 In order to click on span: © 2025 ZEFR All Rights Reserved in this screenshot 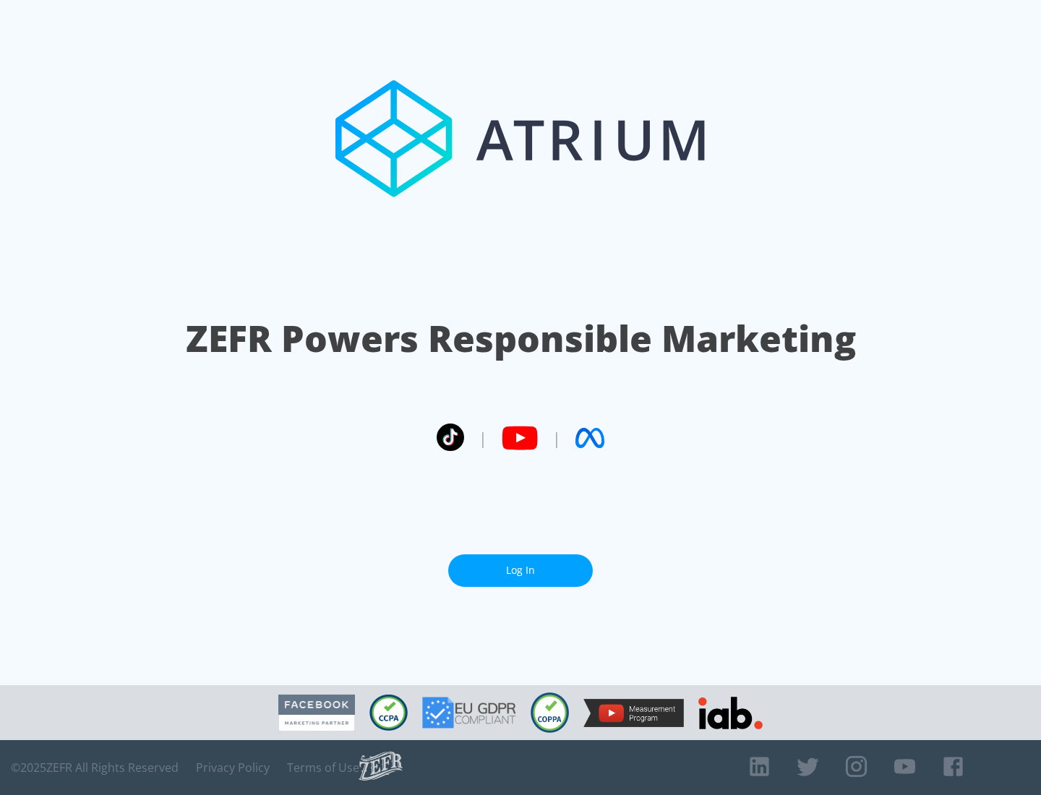, I will do `click(95, 768)`.